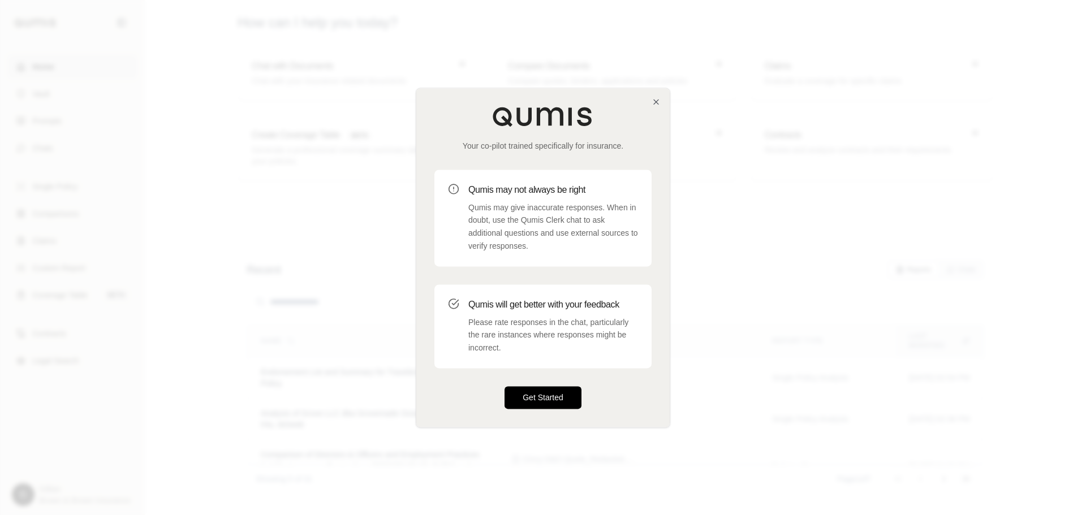  Describe the element at coordinates (543, 397) in the screenshot. I see `button: Get Started` at that location.